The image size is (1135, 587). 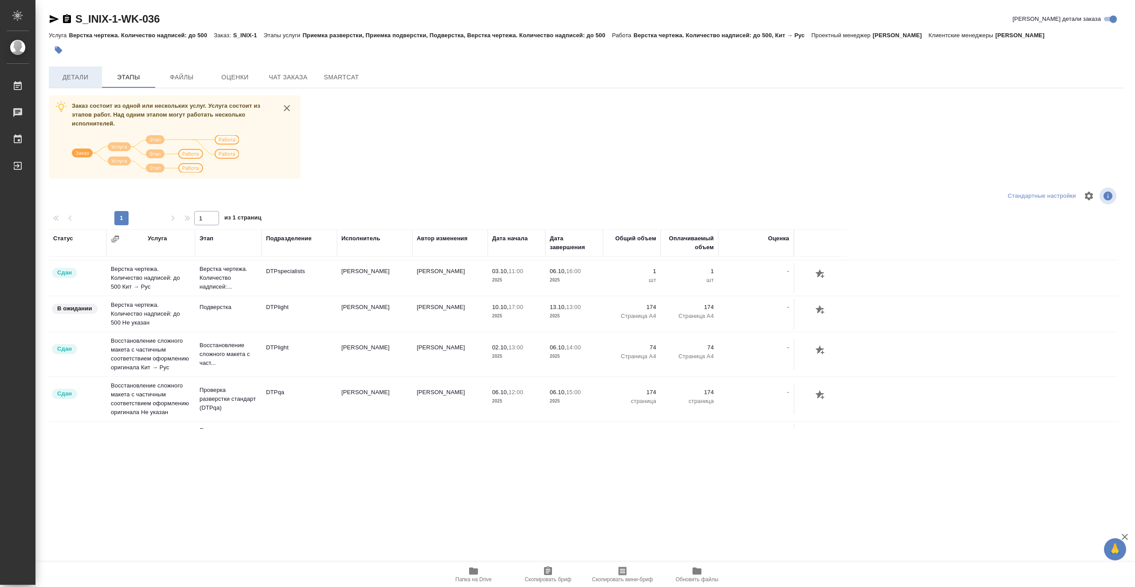 I want to click on p: Заказ:, so click(x=223, y=35).